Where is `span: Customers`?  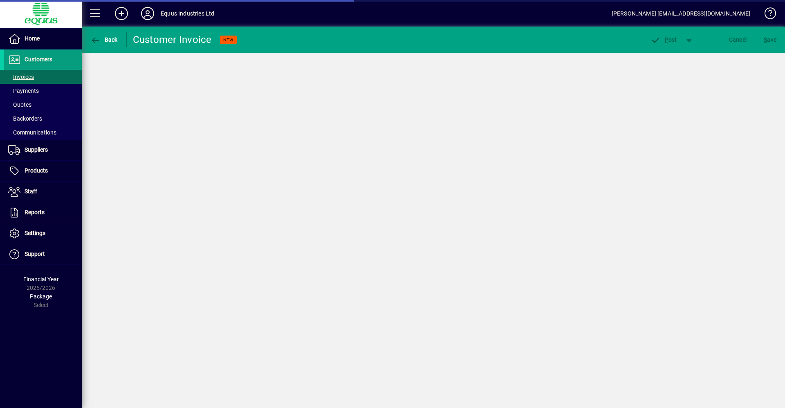 span: Customers is located at coordinates (38, 59).